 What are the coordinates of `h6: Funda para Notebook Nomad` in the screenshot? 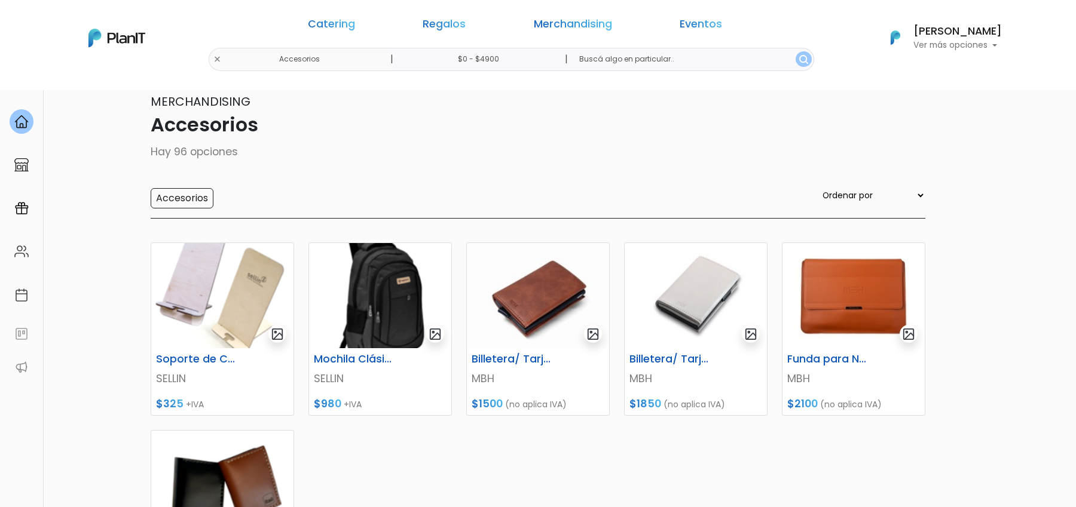 It's located at (829, 359).